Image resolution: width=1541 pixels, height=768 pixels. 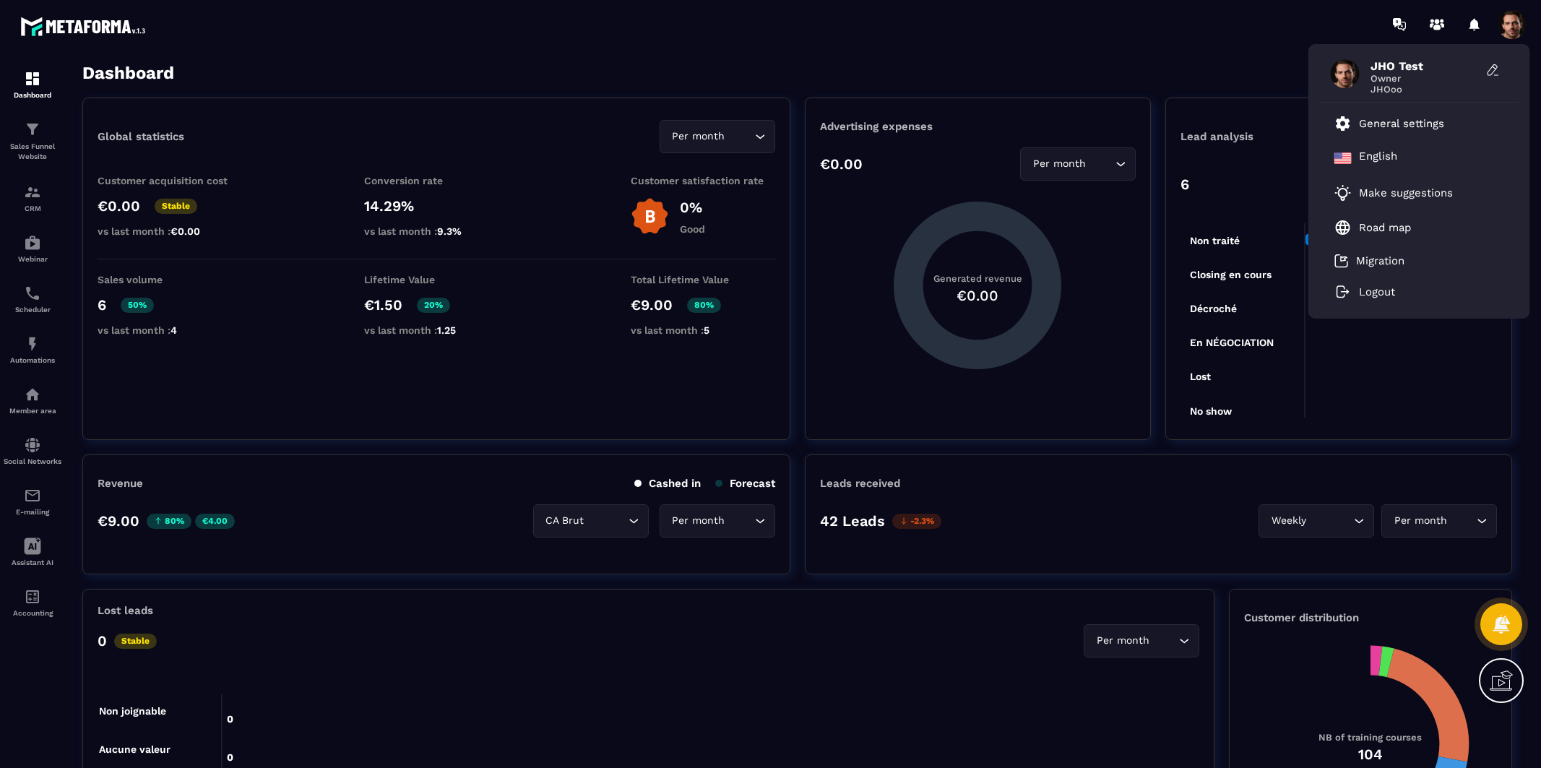 What do you see at coordinates (703, 181) in the screenshot?
I see `p: Customer satisfaction rate` at bounding box center [703, 181].